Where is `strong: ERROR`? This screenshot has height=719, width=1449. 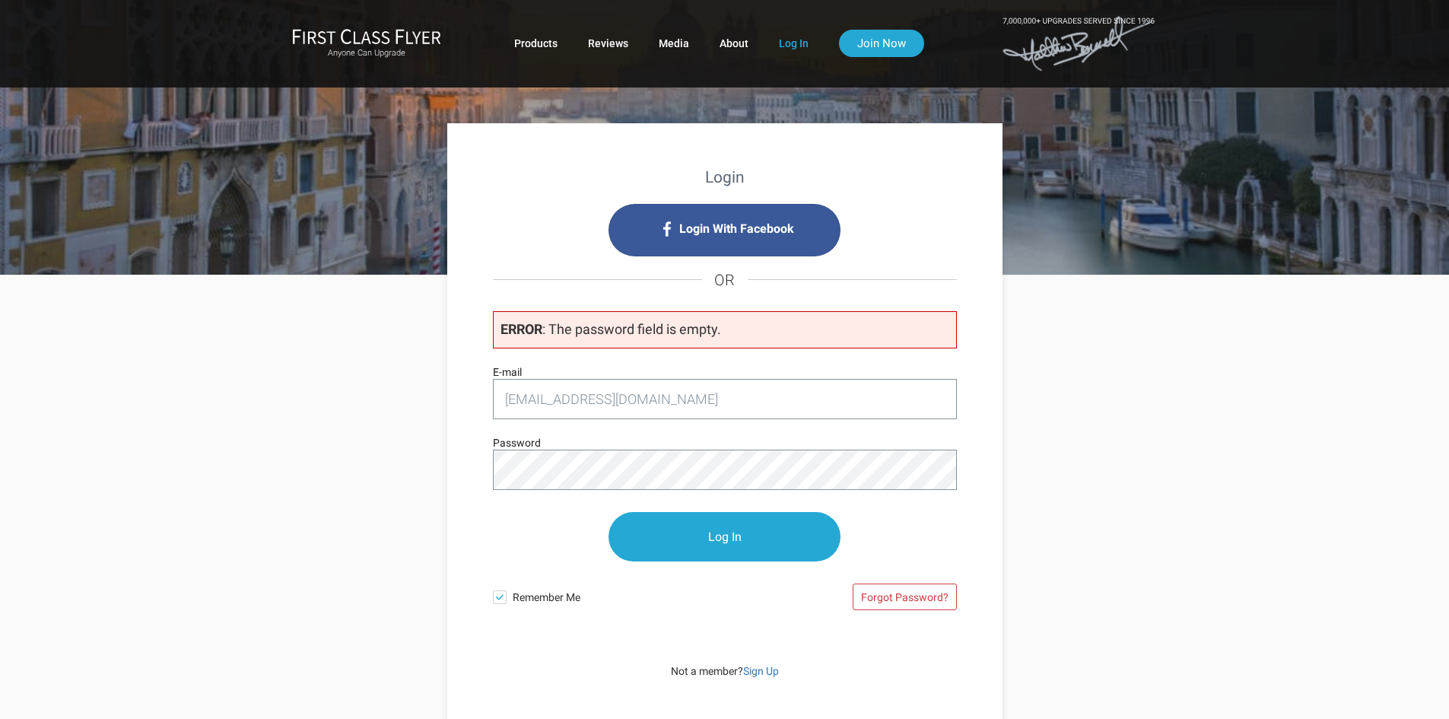
strong: ERROR is located at coordinates (521, 329).